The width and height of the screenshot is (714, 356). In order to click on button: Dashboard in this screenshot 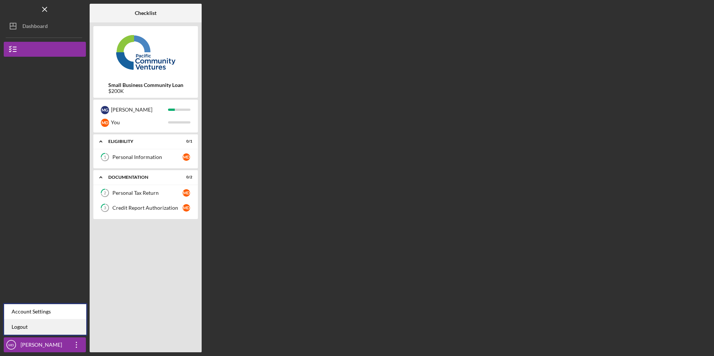, I will do `click(45, 26)`.